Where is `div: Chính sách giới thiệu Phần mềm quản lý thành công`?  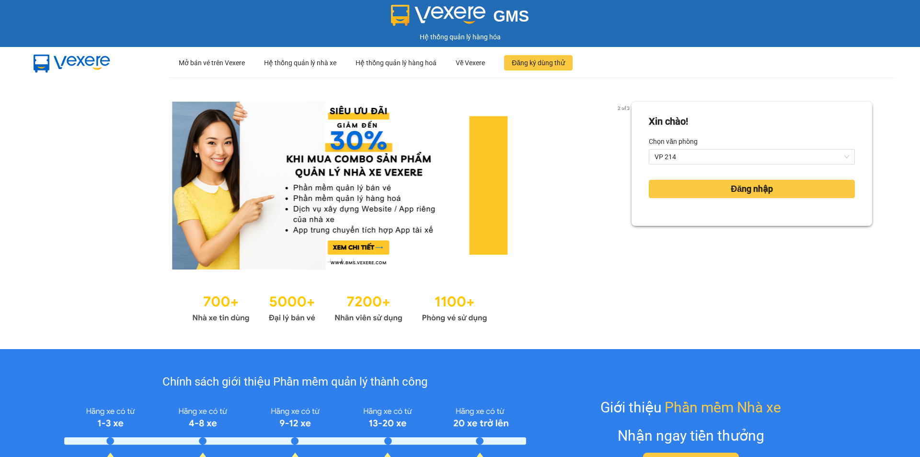 div: Chính sách giới thiệu Phần mềm quản lý thành công is located at coordinates (295, 382).